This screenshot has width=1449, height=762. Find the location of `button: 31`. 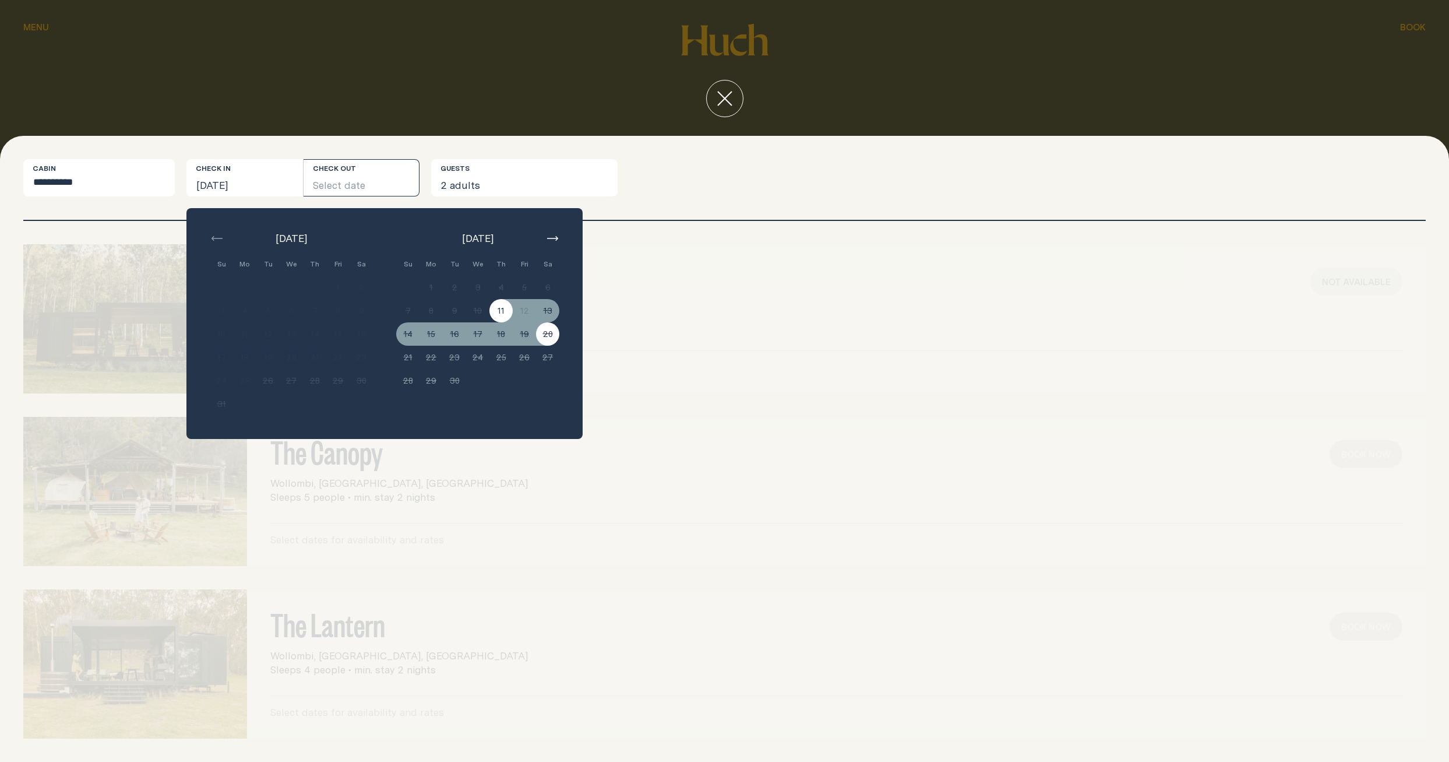

button: 31 is located at coordinates (221, 404).